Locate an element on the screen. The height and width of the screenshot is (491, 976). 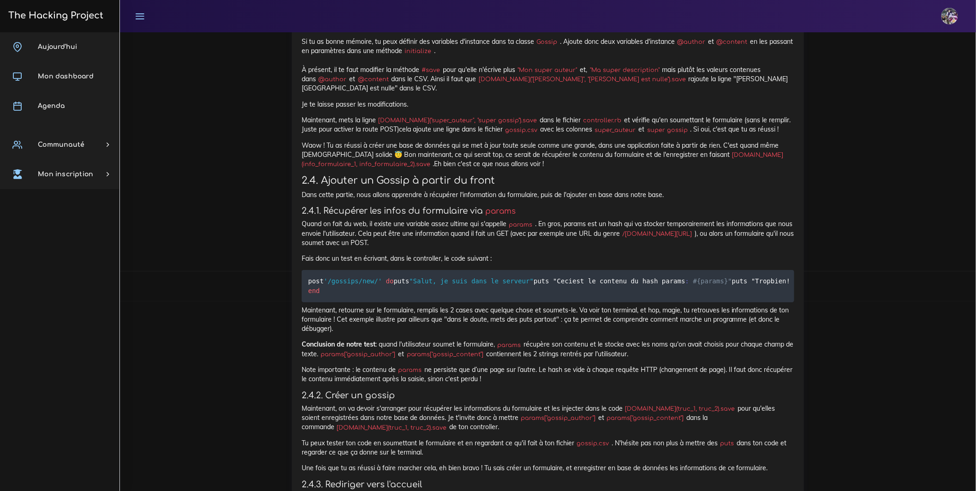
p: Fais donc un test en écrivant, dans le controller, le code suivant : is located at coordinates (548, 258).